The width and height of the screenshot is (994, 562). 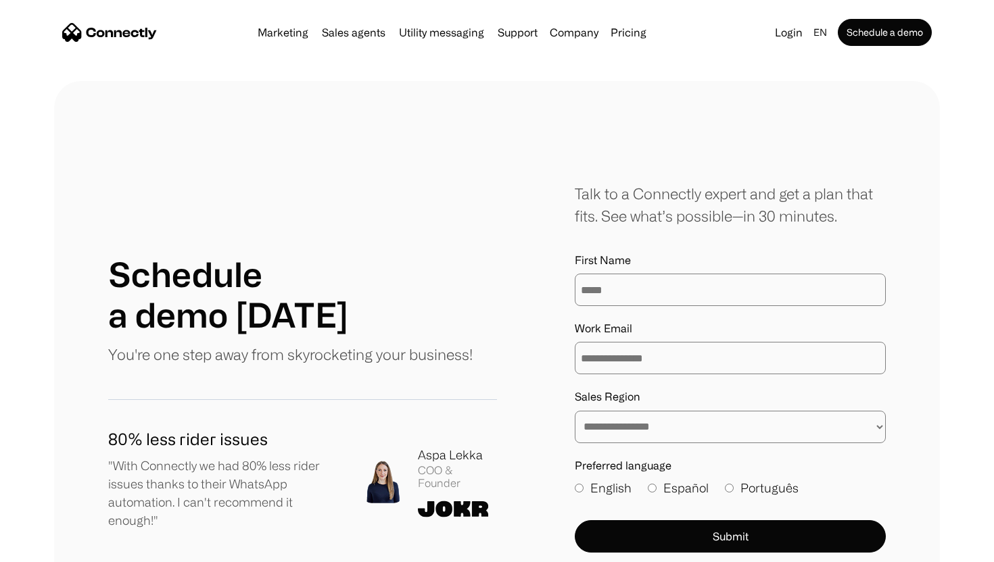 What do you see at coordinates (730, 466) in the screenshot?
I see `label: Preferred language` at bounding box center [730, 466].